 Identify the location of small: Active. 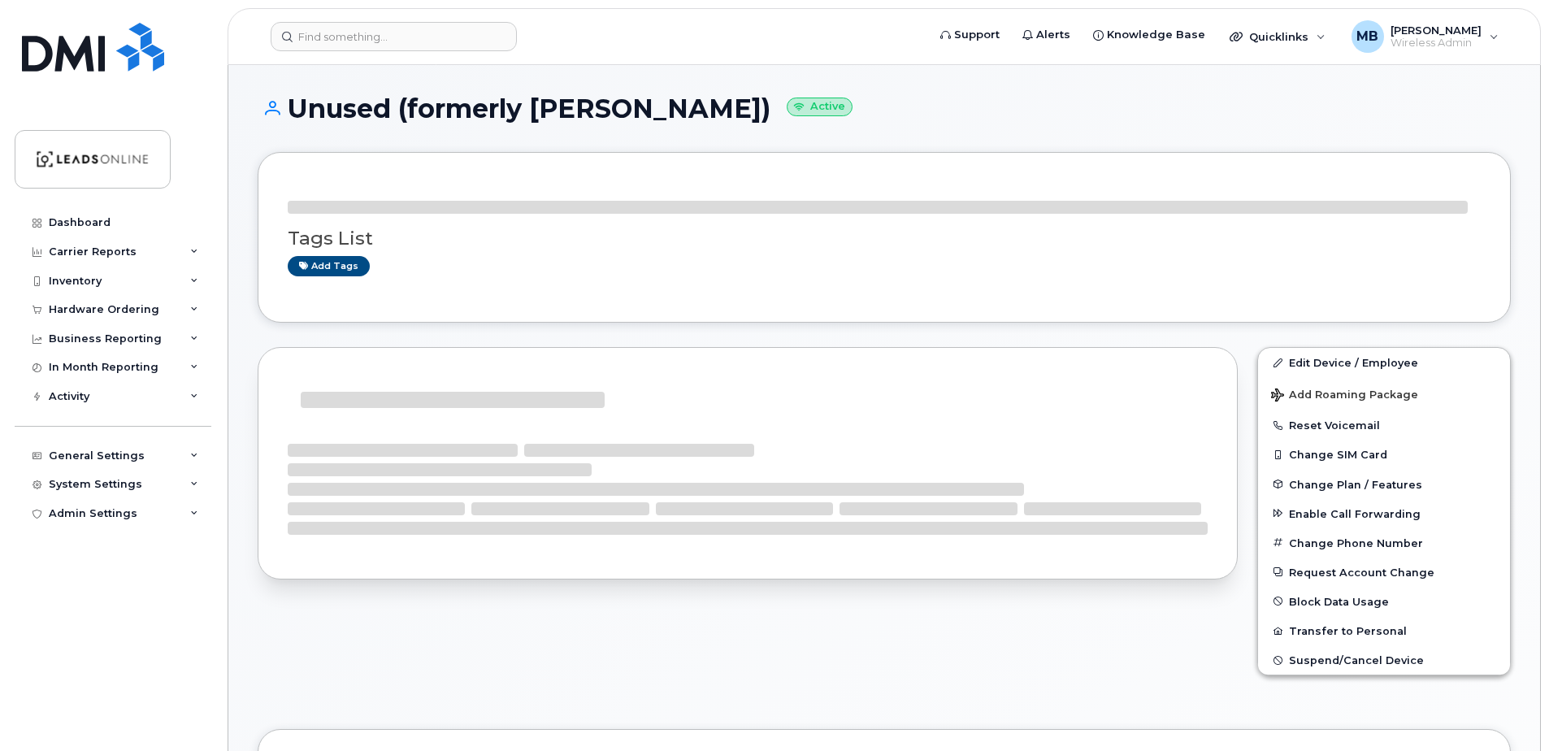
(819, 106).